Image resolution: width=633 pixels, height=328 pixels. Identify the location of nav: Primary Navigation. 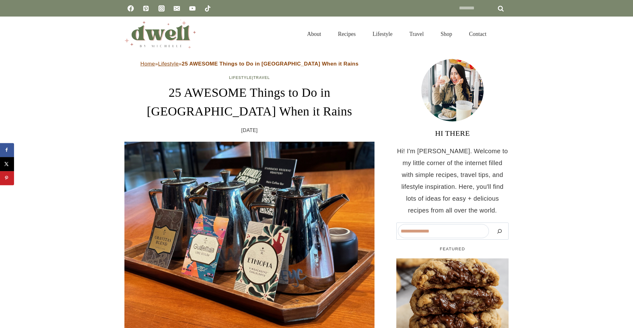
(396, 34).